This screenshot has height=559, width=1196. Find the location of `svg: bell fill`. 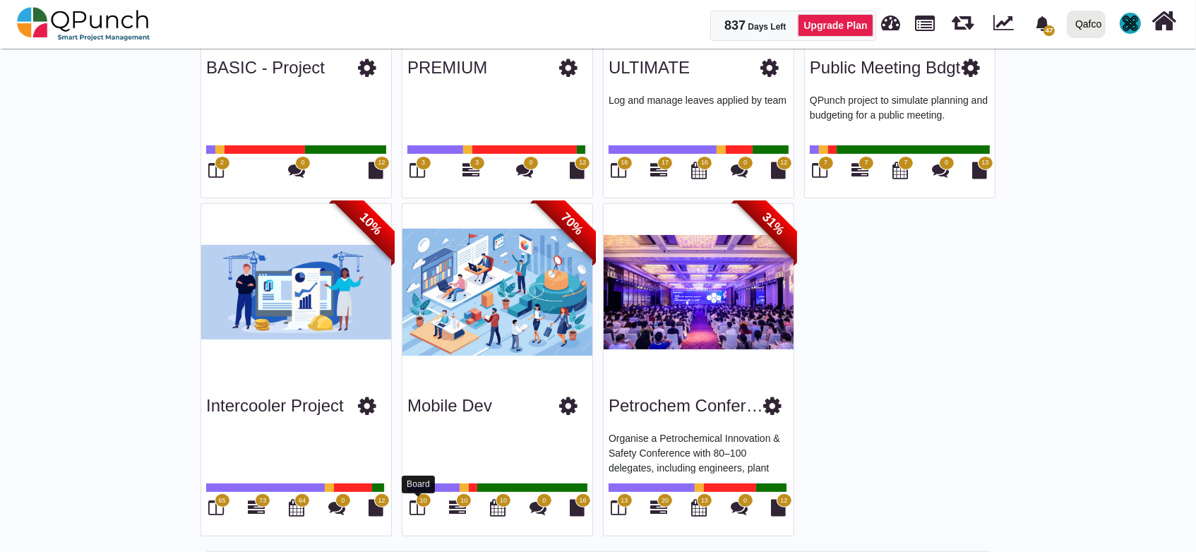

svg: bell fill is located at coordinates (1042, 23).